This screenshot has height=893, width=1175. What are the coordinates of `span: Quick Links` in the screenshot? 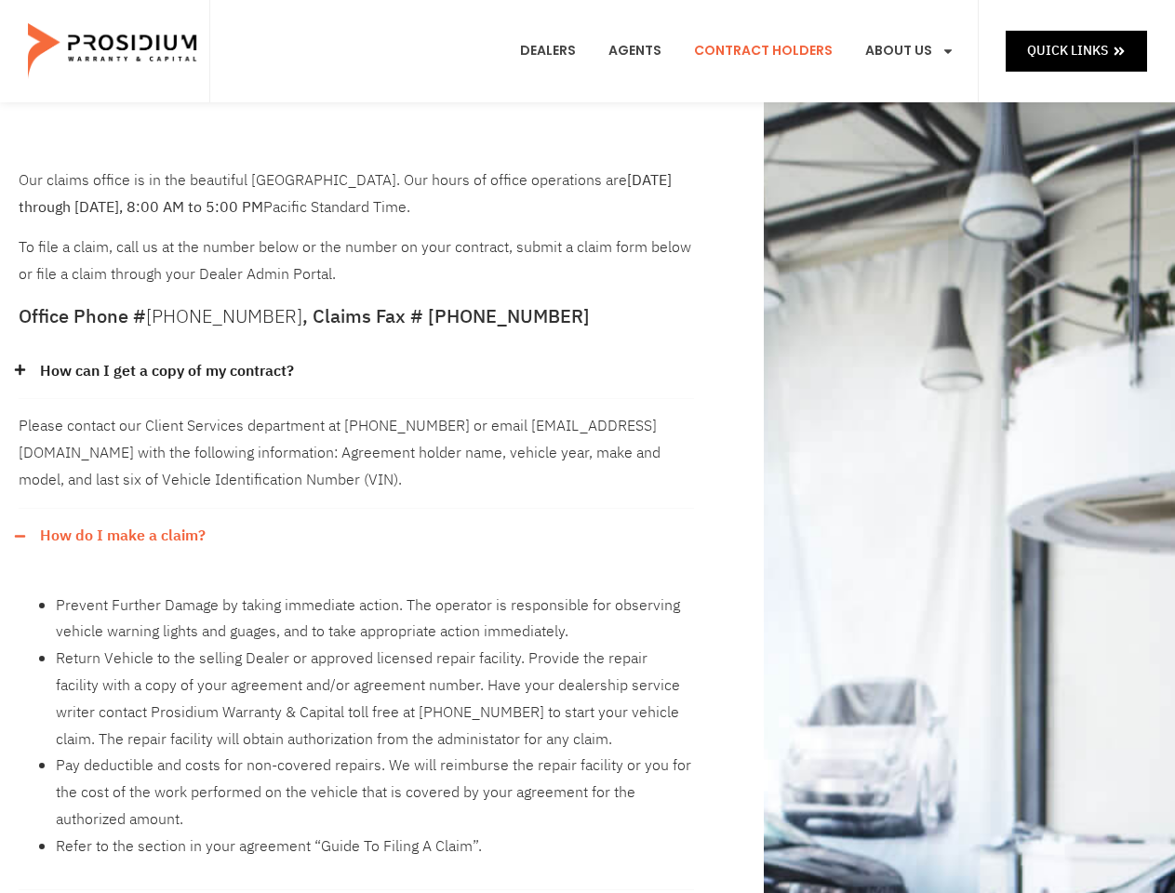 It's located at (1067, 50).